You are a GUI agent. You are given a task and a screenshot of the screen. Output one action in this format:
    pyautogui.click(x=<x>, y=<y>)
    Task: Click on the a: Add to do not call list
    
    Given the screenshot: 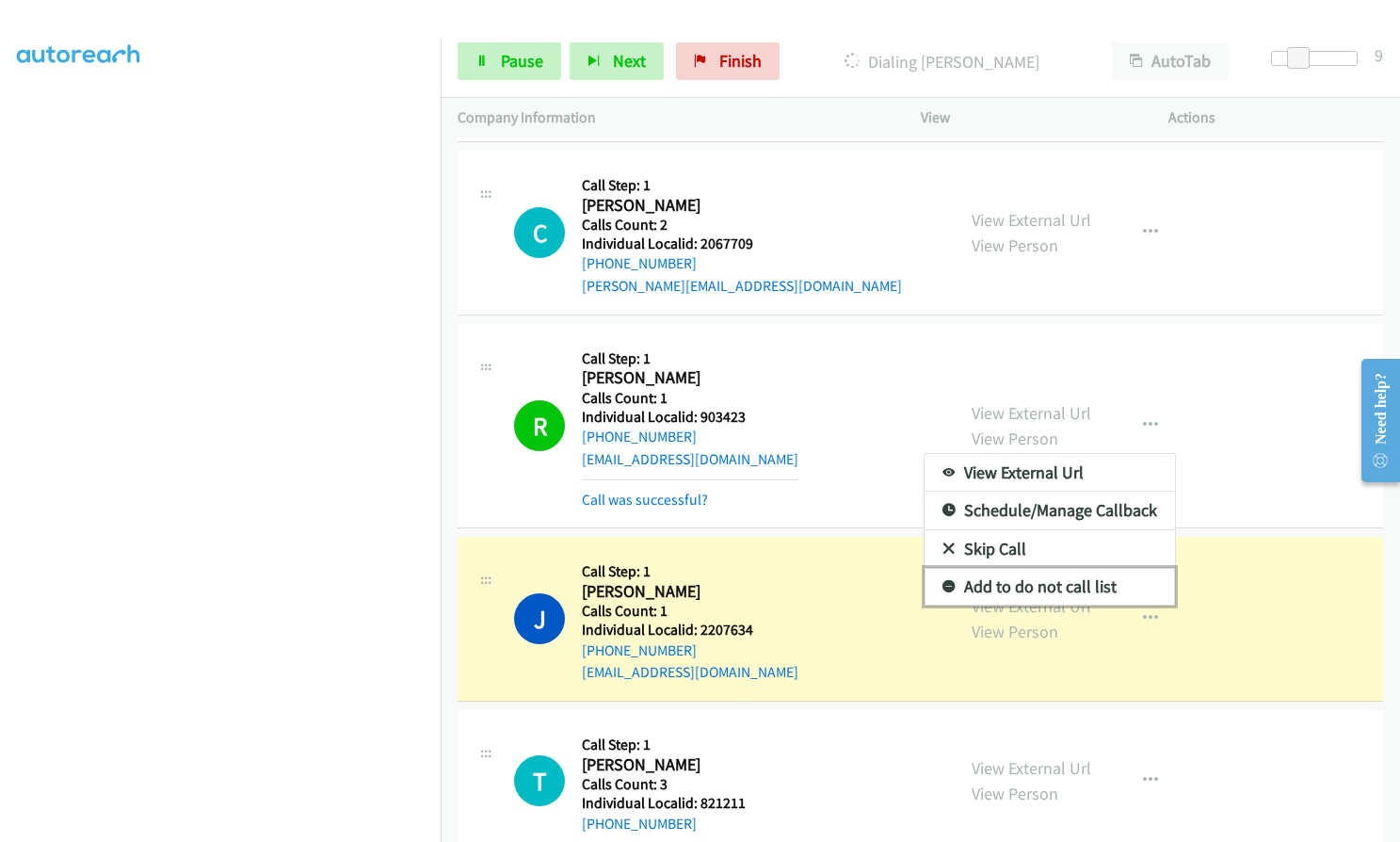 What is the action you would take?
    pyautogui.click(x=1050, y=586)
    